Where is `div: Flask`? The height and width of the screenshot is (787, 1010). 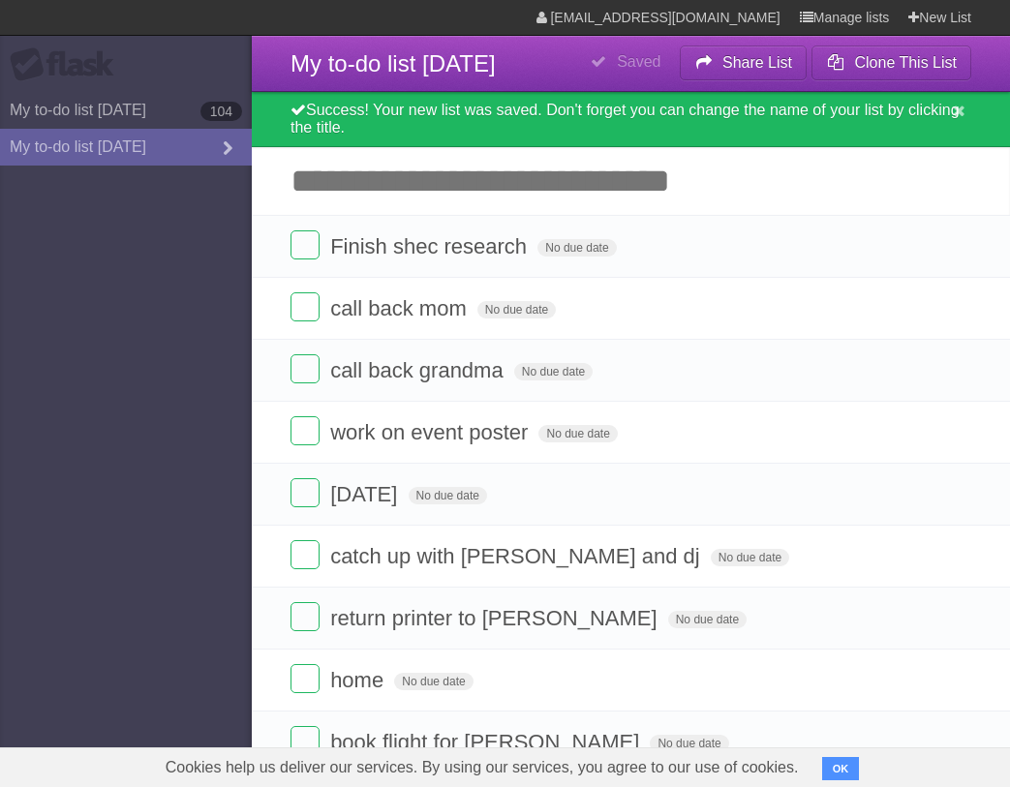
div: Flask is located at coordinates (68, 65).